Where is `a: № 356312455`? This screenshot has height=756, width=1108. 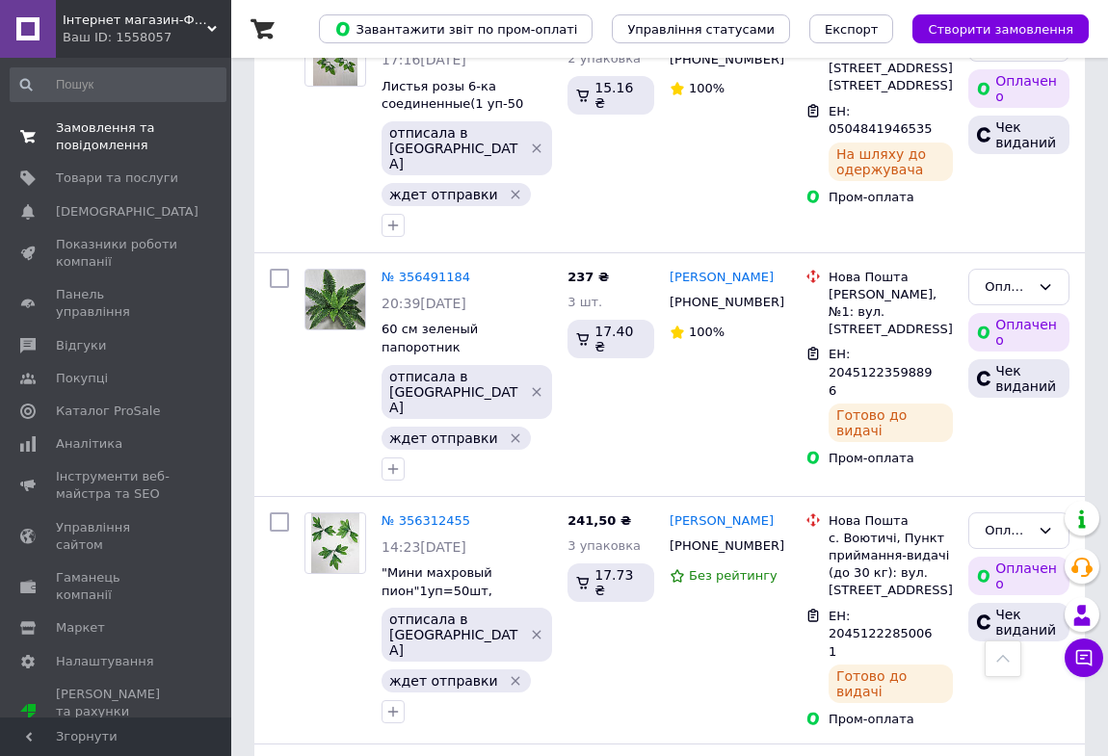
a: № 356312455 is located at coordinates (426, 520).